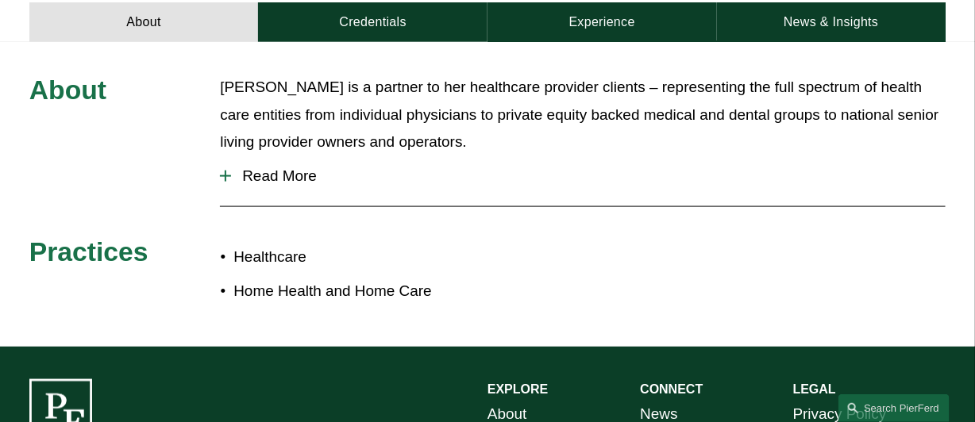 Image resolution: width=975 pixels, height=422 pixels. What do you see at coordinates (360, 257) in the screenshot?
I see `p: Healthcare` at bounding box center [360, 257].